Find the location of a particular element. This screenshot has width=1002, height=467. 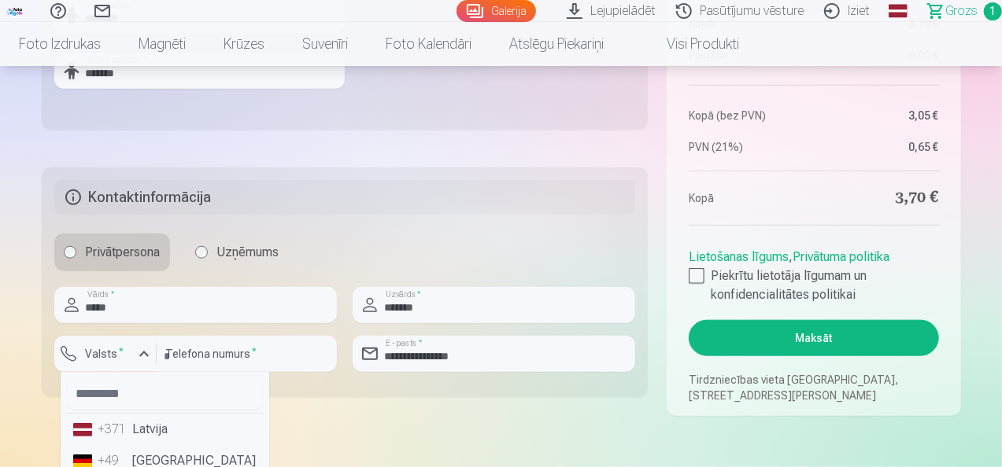

img: /fa3 is located at coordinates (15, 11).